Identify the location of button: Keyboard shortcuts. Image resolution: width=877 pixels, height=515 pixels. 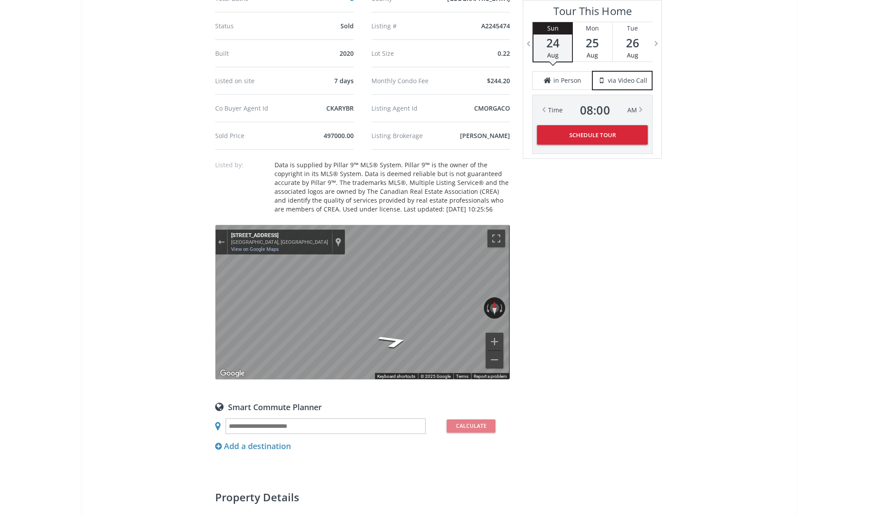
(396, 377).